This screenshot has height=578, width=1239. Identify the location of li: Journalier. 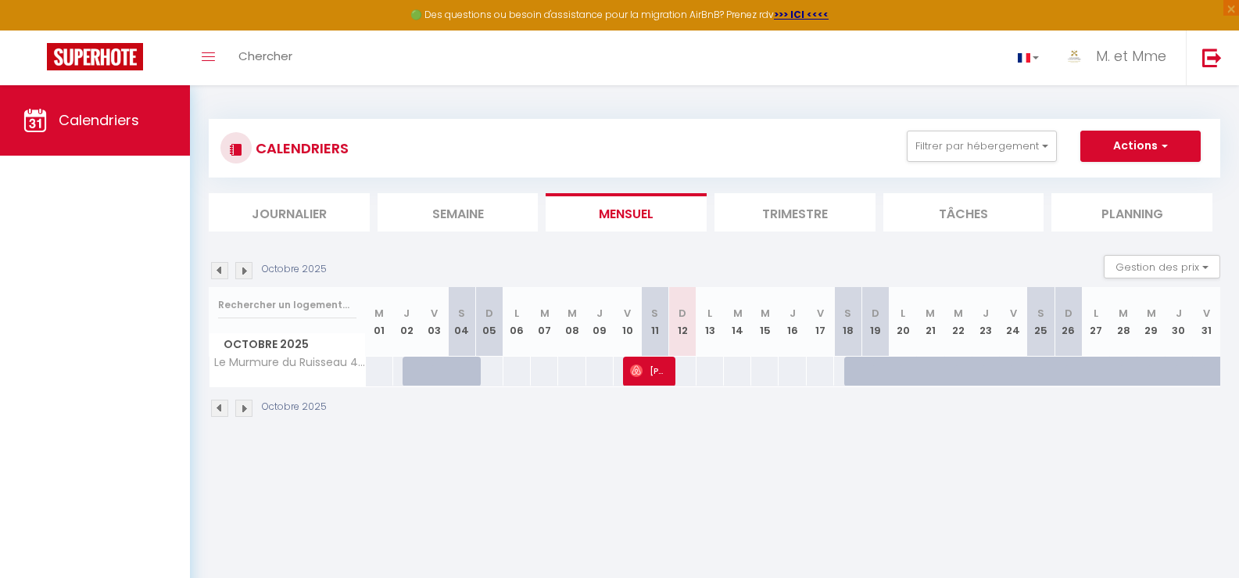
(289, 212).